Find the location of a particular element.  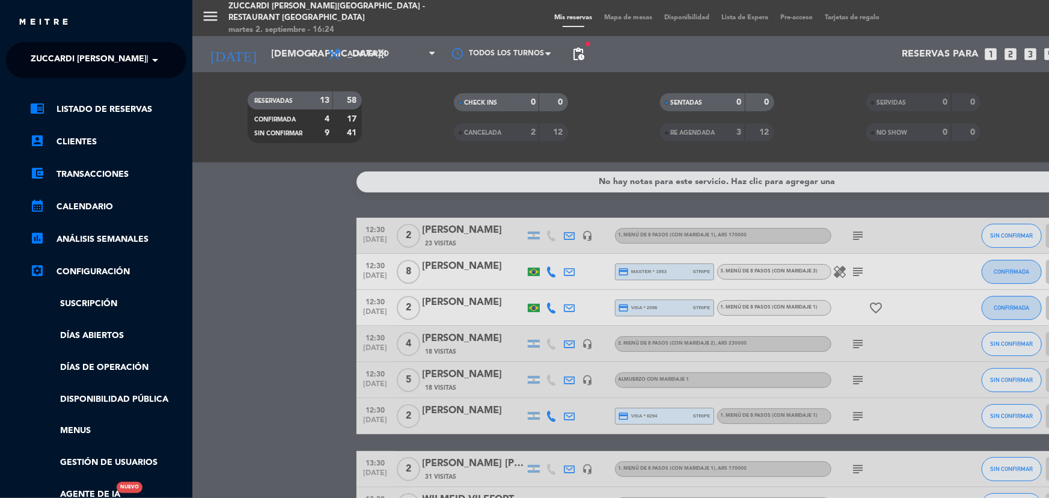

a: Días de Operación is located at coordinates (108, 367).